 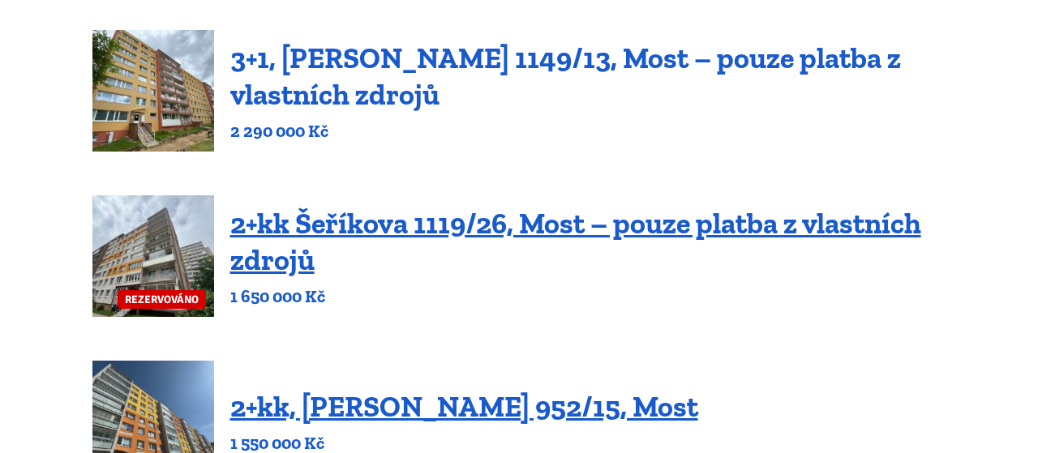 What do you see at coordinates (153, 256) in the screenshot?
I see `a: REZERVOVÁNO` at bounding box center [153, 256].